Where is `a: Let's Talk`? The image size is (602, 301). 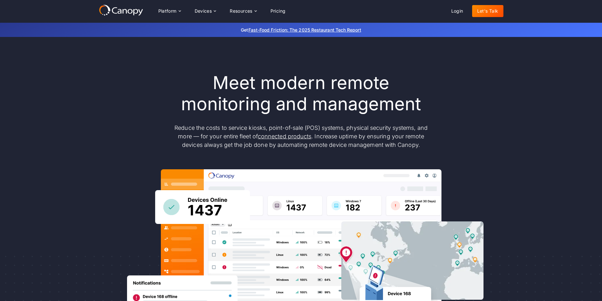
a: Let's Talk is located at coordinates (488, 11).